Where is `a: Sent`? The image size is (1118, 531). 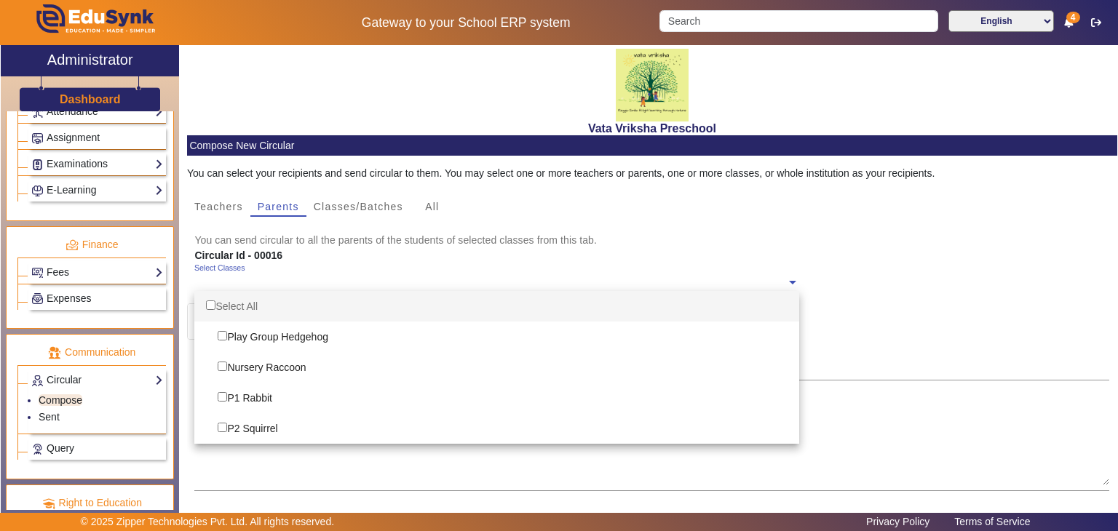 a: Sent is located at coordinates (49, 417).